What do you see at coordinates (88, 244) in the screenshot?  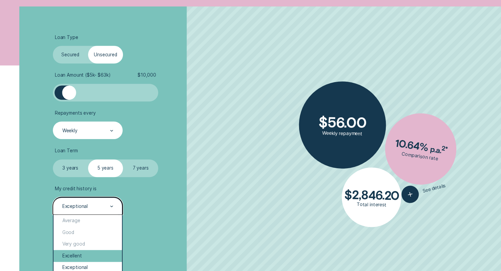 I see `div: Very good` at bounding box center [88, 244].